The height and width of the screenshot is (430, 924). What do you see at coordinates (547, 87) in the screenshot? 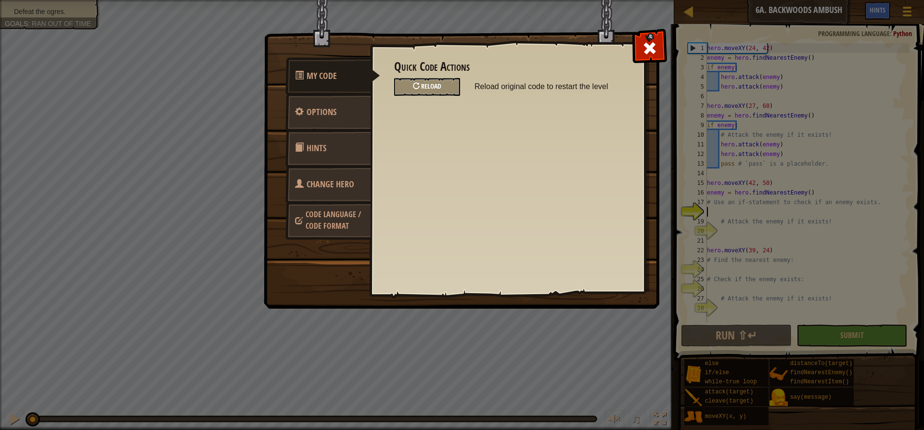
I see `span: Reload original code to restart the level` at bounding box center [547, 87].